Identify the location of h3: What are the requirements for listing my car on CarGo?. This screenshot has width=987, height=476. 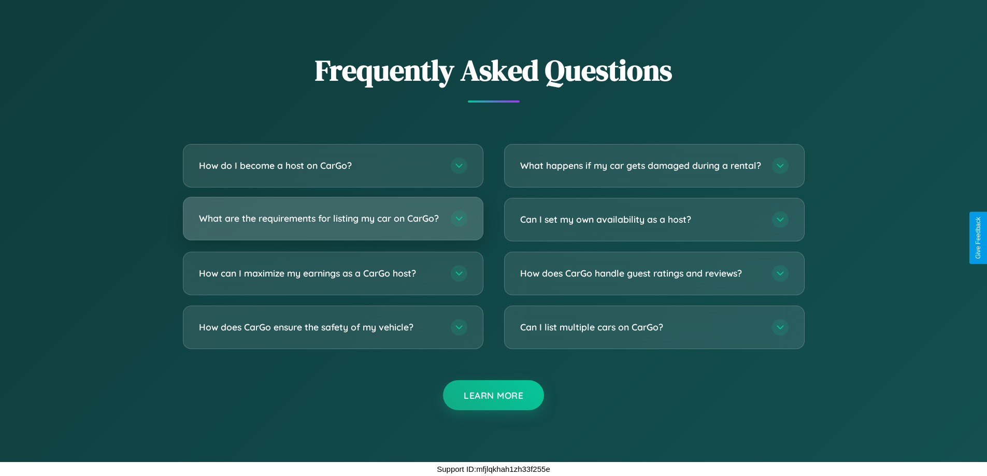
(320, 218).